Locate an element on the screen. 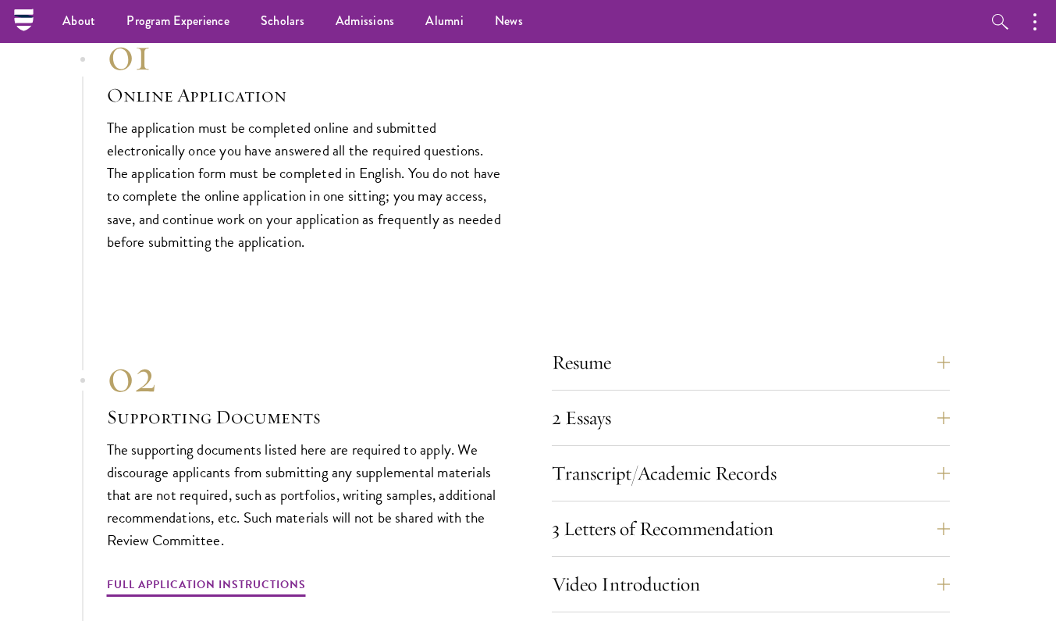  button: 2 Essays is located at coordinates (751, 418).